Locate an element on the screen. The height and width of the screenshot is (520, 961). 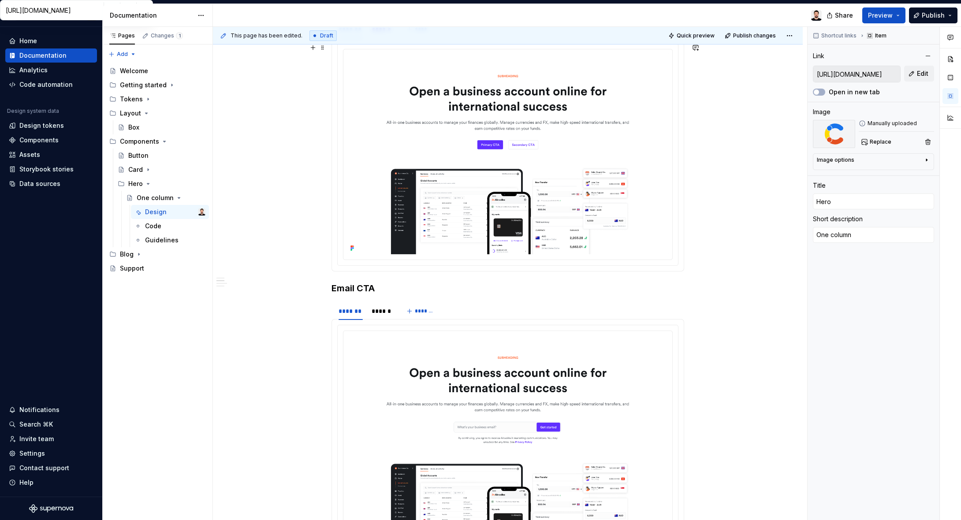
a: Documentation is located at coordinates (51, 56).